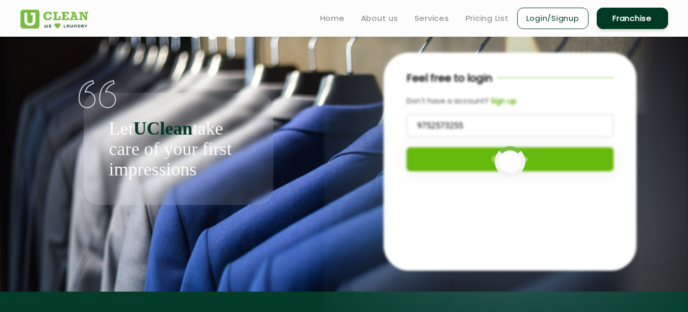 The height and width of the screenshot is (312, 688). I want to click on a: Pricing List, so click(487, 18).